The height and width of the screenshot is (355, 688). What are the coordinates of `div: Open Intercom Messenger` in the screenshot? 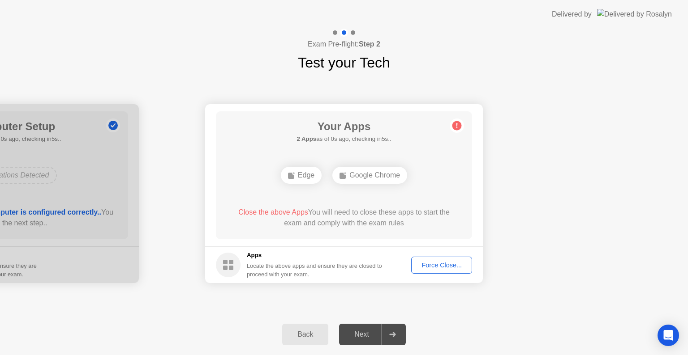 It's located at (668, 336).